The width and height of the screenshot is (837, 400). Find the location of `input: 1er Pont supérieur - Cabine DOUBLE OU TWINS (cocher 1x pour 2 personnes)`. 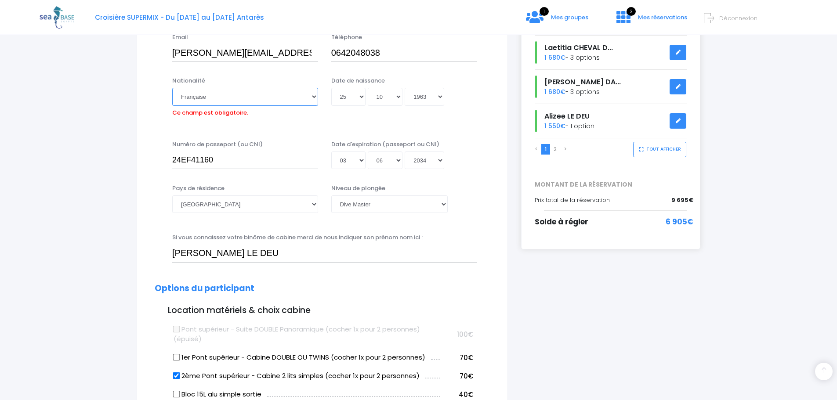

input: 1er Pont supérieur - Cabine DOUBLE OU TWINS (cocher 1x pour 2 personnes) is located at coordinates (177, 358).